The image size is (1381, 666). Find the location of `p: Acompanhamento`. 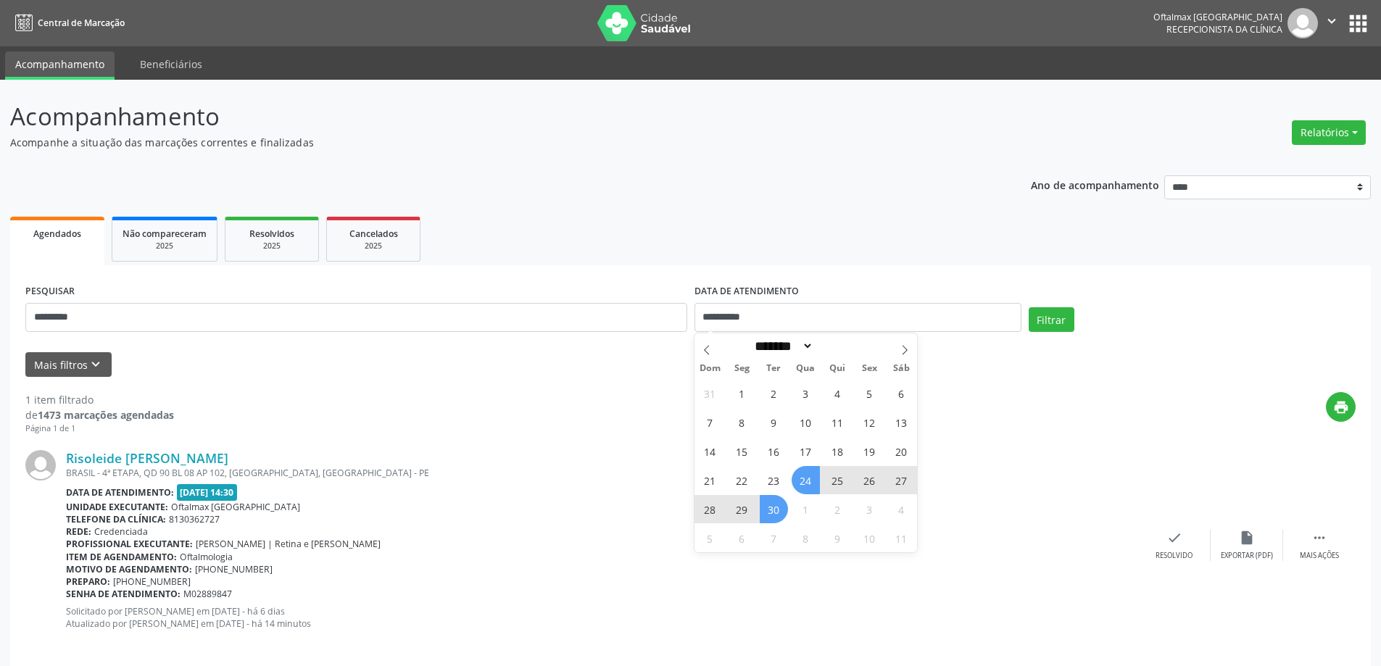

p: Acompanhamento is located at coordinates (486, 117).